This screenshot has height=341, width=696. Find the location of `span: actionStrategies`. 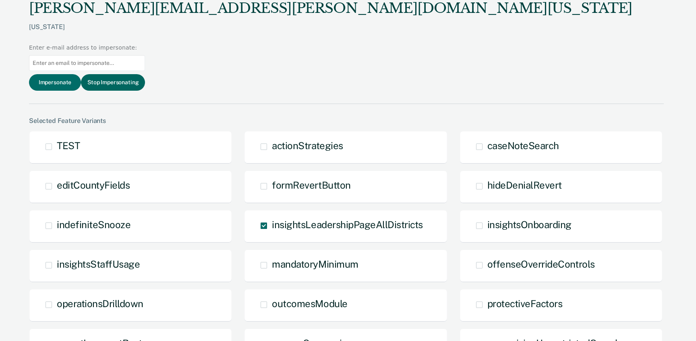

span: actionStrategies is located at coordinates (307, 145).